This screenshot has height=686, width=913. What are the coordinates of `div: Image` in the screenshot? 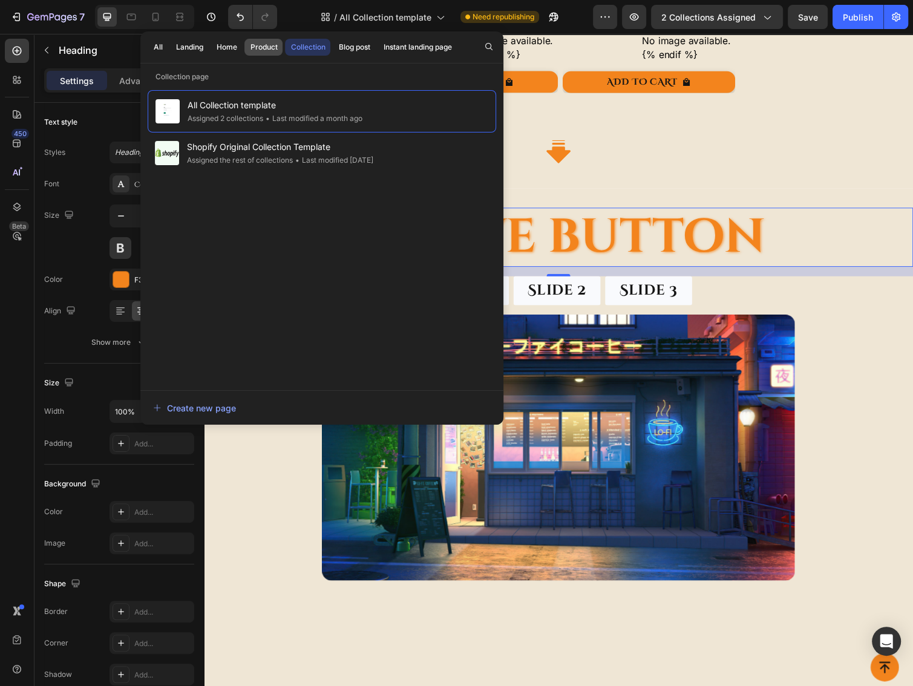 It's located at (54, 544).